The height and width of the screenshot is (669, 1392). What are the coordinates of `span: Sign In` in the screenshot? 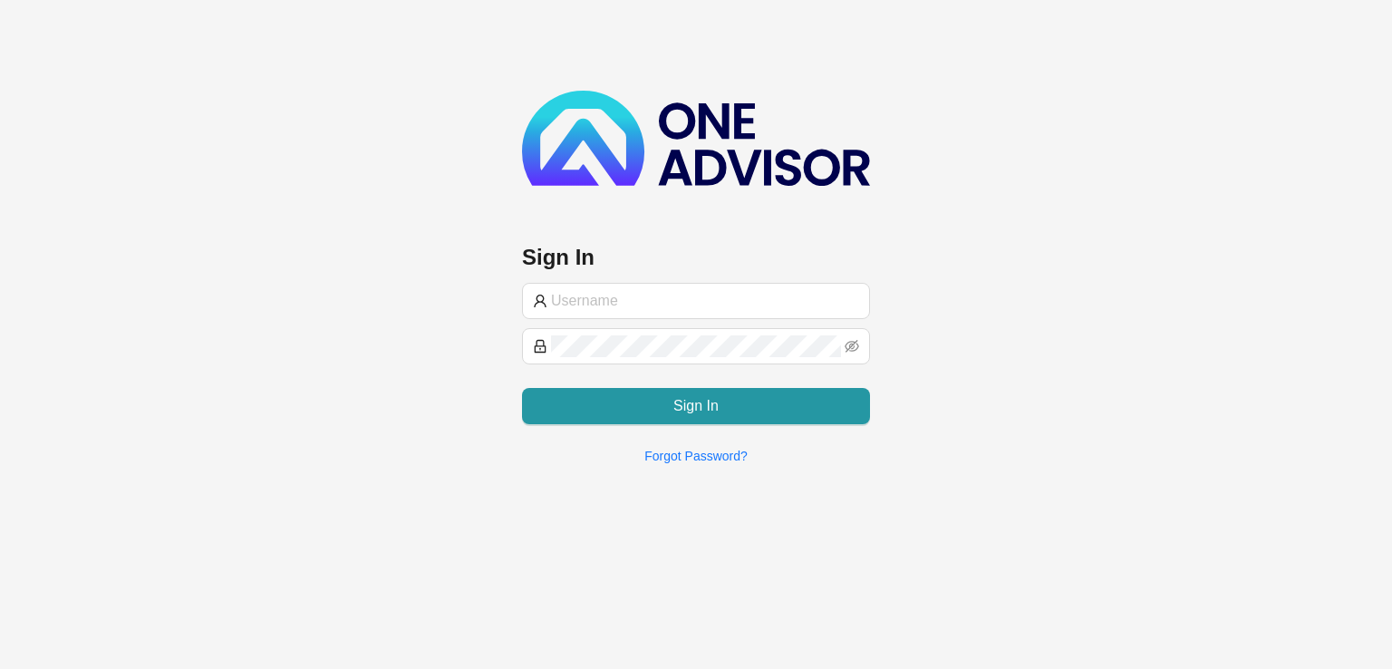 It's located at (696, 406).